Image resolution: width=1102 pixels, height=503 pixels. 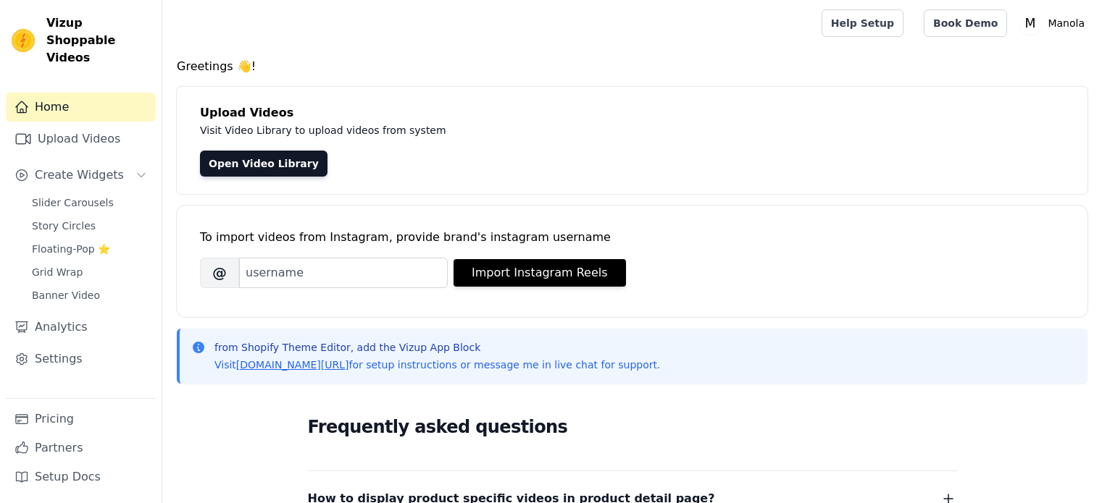 What do you see at coordinates (524, 130) in the screenshot?
I see `p: Visit Video Library to upload videos from system` at bounding box center [524, 130].